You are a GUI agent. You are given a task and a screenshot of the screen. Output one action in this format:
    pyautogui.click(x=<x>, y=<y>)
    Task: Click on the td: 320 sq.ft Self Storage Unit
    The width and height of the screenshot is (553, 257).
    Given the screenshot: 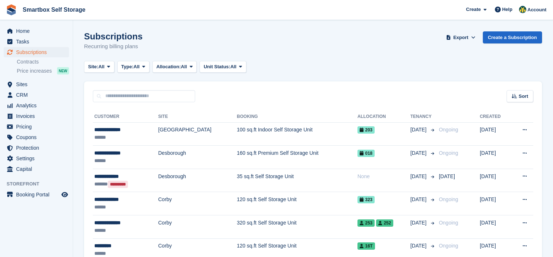 What is the action you would take?
    pyautogui.click(x=297, y=227)
    